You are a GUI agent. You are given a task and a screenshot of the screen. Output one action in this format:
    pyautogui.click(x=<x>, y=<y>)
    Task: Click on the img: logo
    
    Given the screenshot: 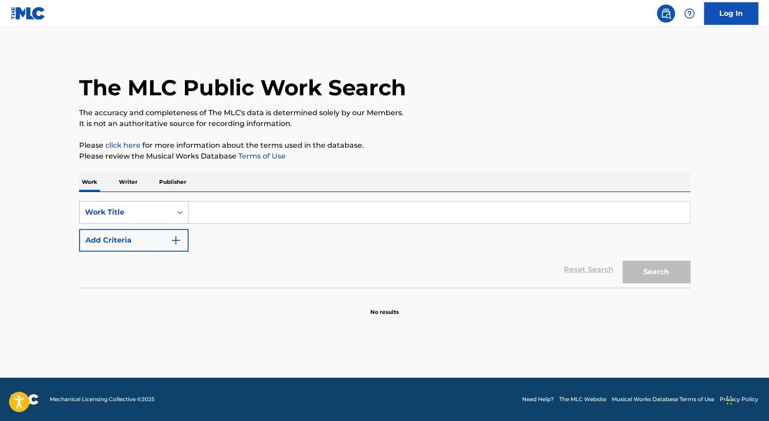 What is the action you would take?
    pyautogui.click(x=25, y=399)
    